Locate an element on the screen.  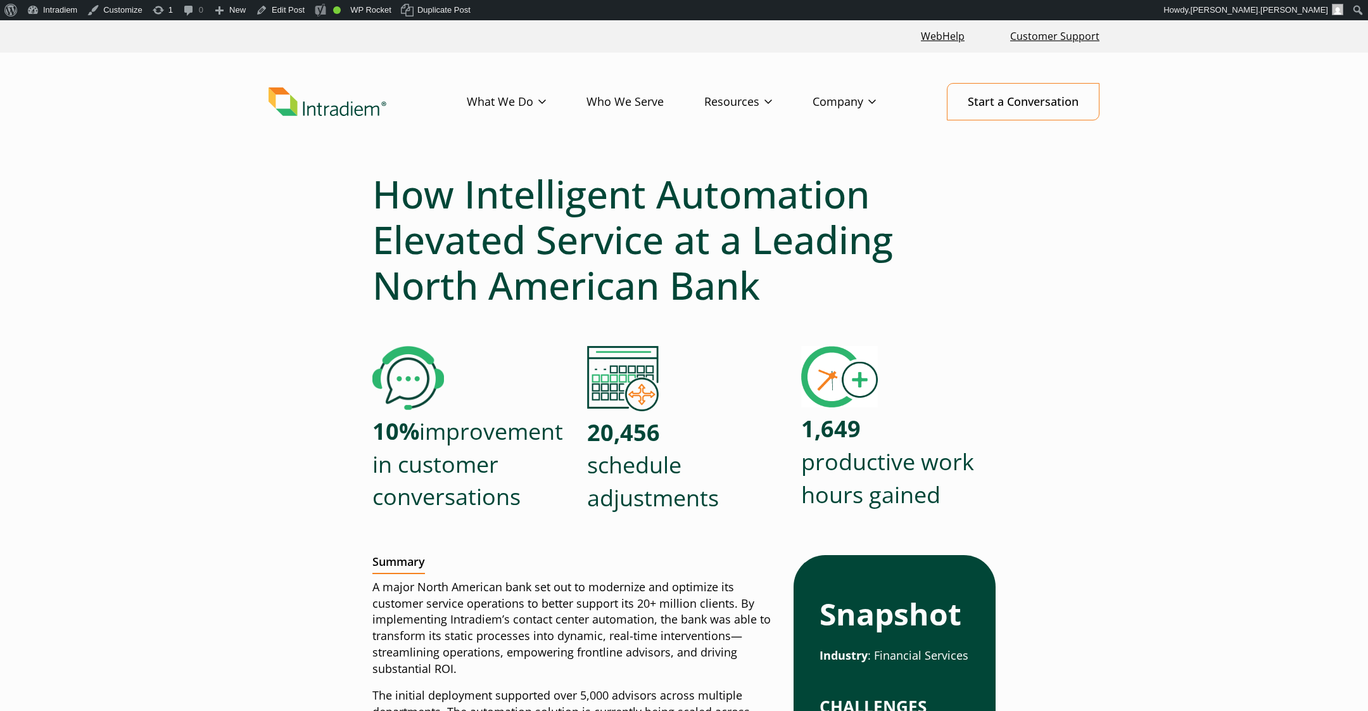
p: improvement in customer conversations is located at coordinates (469, 464).